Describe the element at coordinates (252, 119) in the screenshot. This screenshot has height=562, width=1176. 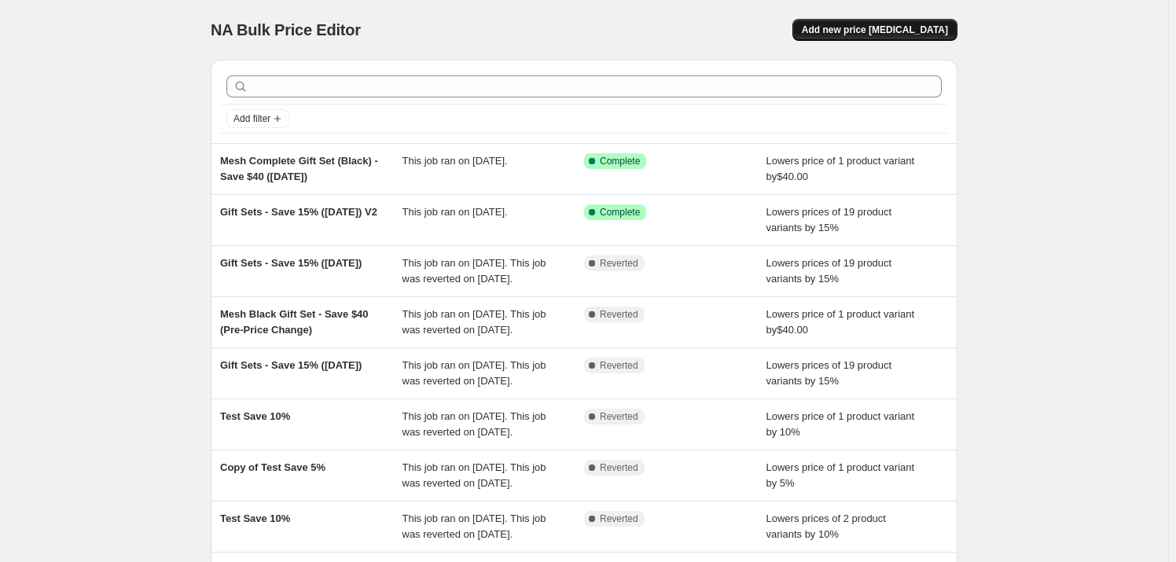
I see `span: Add filter` at that location.